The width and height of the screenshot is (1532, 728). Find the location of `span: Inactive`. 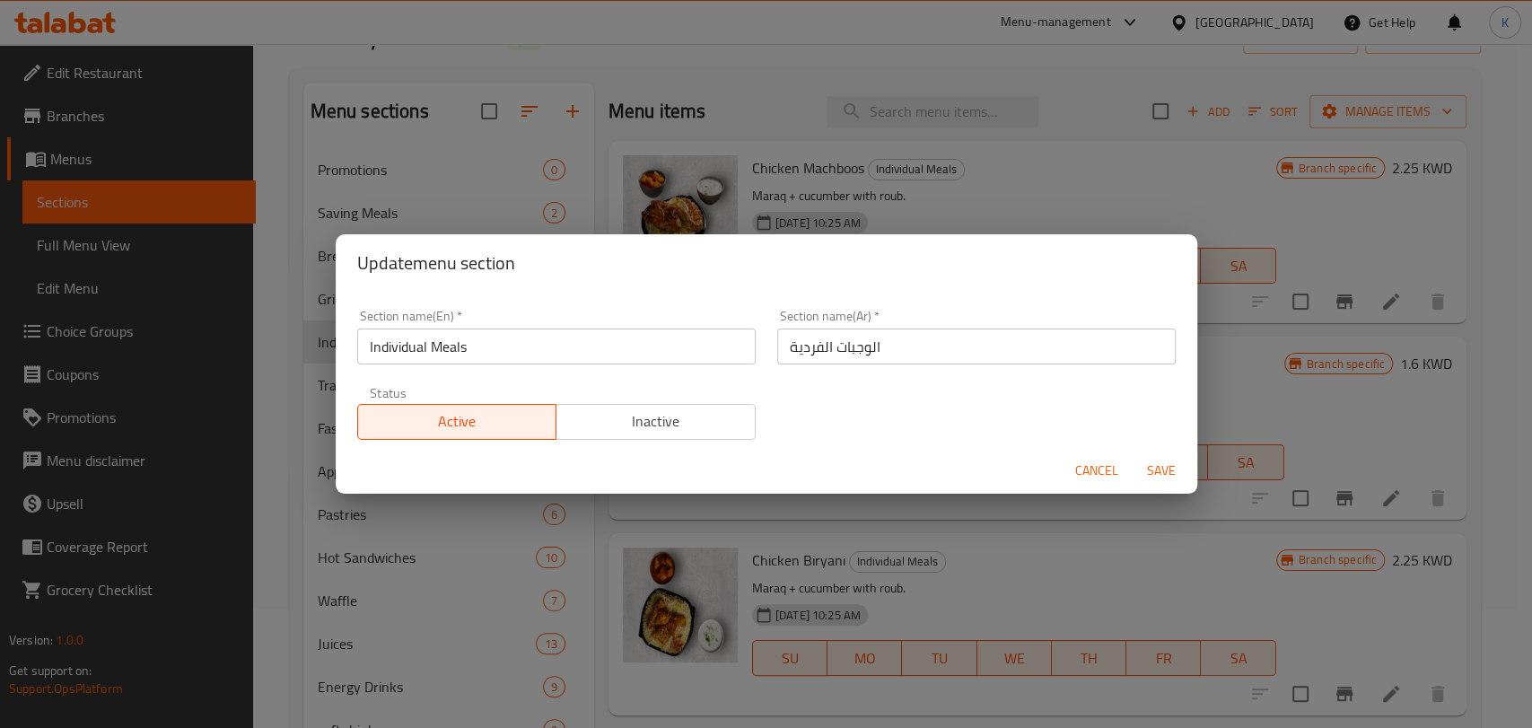

span: Inactive is located at coordinates (656, 421).